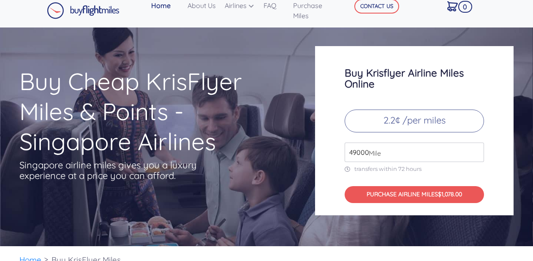  I want to click on button: PURCHASE AIRLINE MILES$1,078.00, so click(415, 194).